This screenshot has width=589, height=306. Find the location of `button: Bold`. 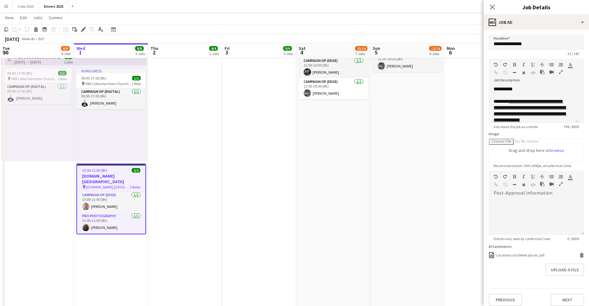

button: Bold is located at coordinates (514, 65).